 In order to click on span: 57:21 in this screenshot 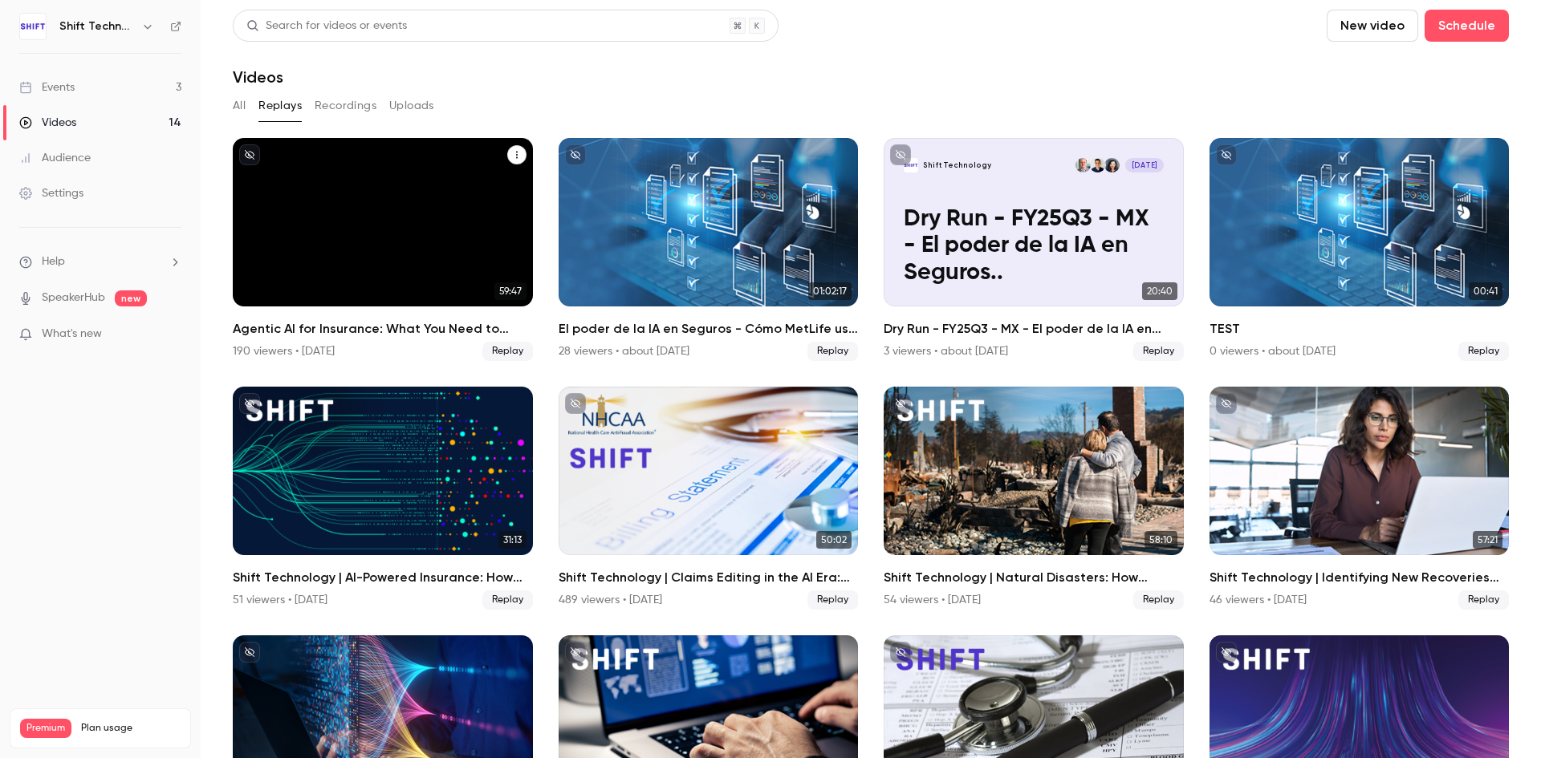, I will do `click(1487, 540)`.